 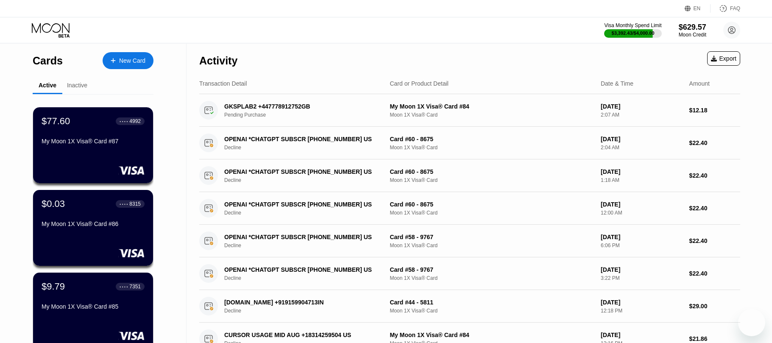 I want to click on div: Cards, so click(x=47, y=61).